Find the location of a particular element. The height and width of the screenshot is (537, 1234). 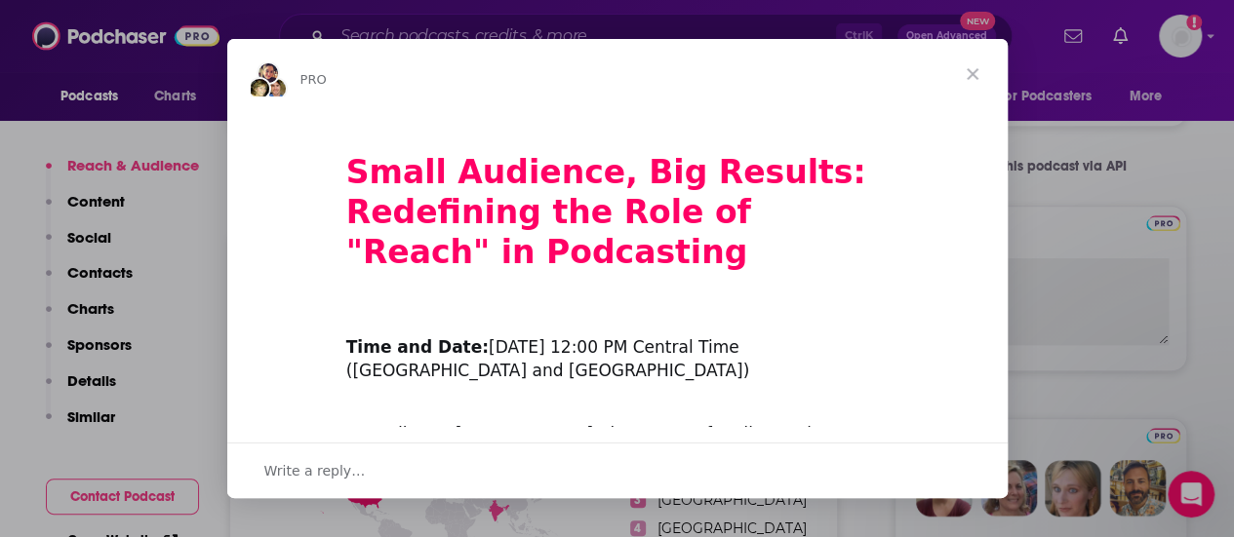

b: Small Audience, Big Results: Redefining the Role of "Reach" in Podcasting is located at coordinates (606, 212).